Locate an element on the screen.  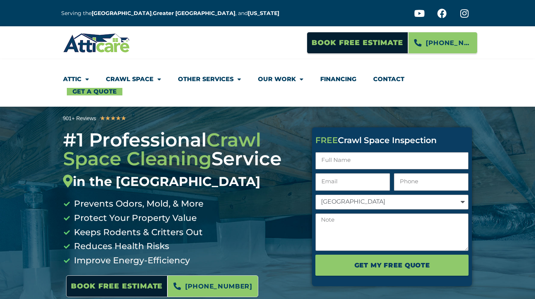
a: Our Work is located at coordinates (280, 79).